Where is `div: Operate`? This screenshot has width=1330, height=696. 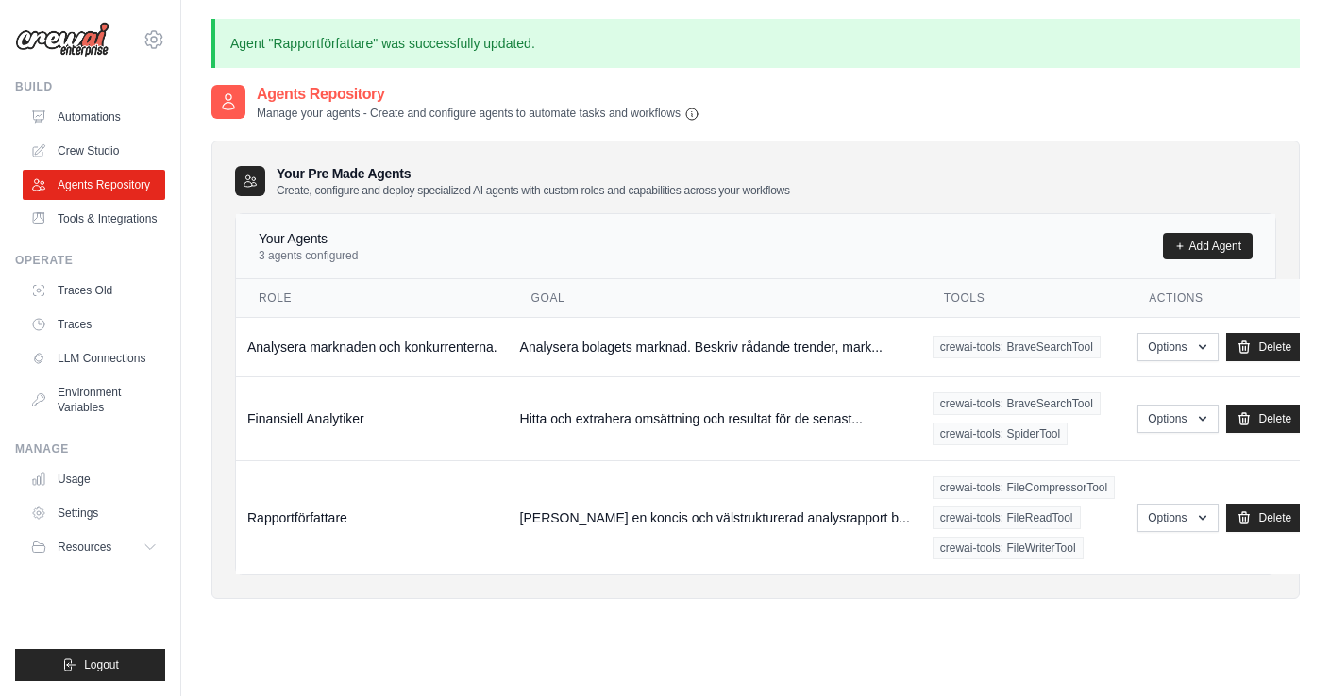
div: Operate is located at coordinates (90, 260).